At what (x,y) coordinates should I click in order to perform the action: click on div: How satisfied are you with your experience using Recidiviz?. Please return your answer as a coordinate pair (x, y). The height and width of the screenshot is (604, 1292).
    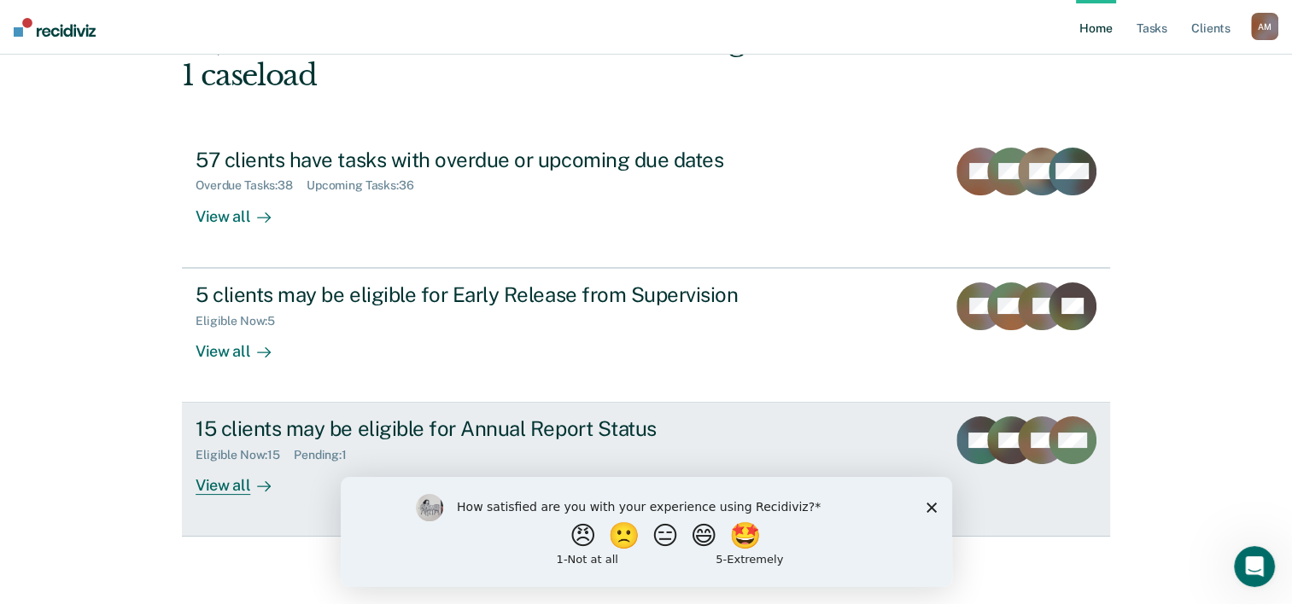
    Looking at the image, I should click on (313, 30).